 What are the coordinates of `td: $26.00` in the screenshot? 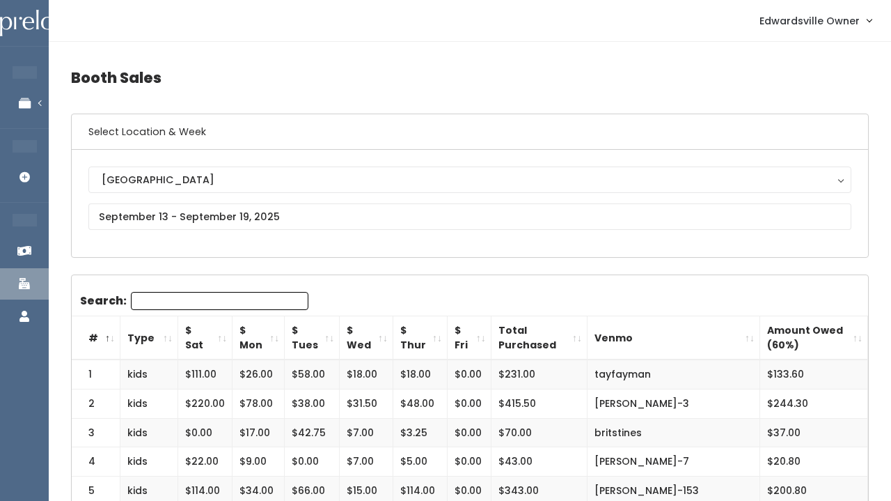 It's located at (258, 374).